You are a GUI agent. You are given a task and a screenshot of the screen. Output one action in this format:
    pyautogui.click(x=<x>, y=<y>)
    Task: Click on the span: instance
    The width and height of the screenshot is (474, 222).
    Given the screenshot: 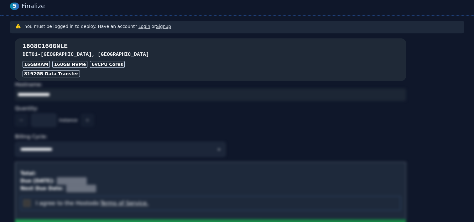 What is the action you would take?
    pyautogui.click(x=68, y=120)
    